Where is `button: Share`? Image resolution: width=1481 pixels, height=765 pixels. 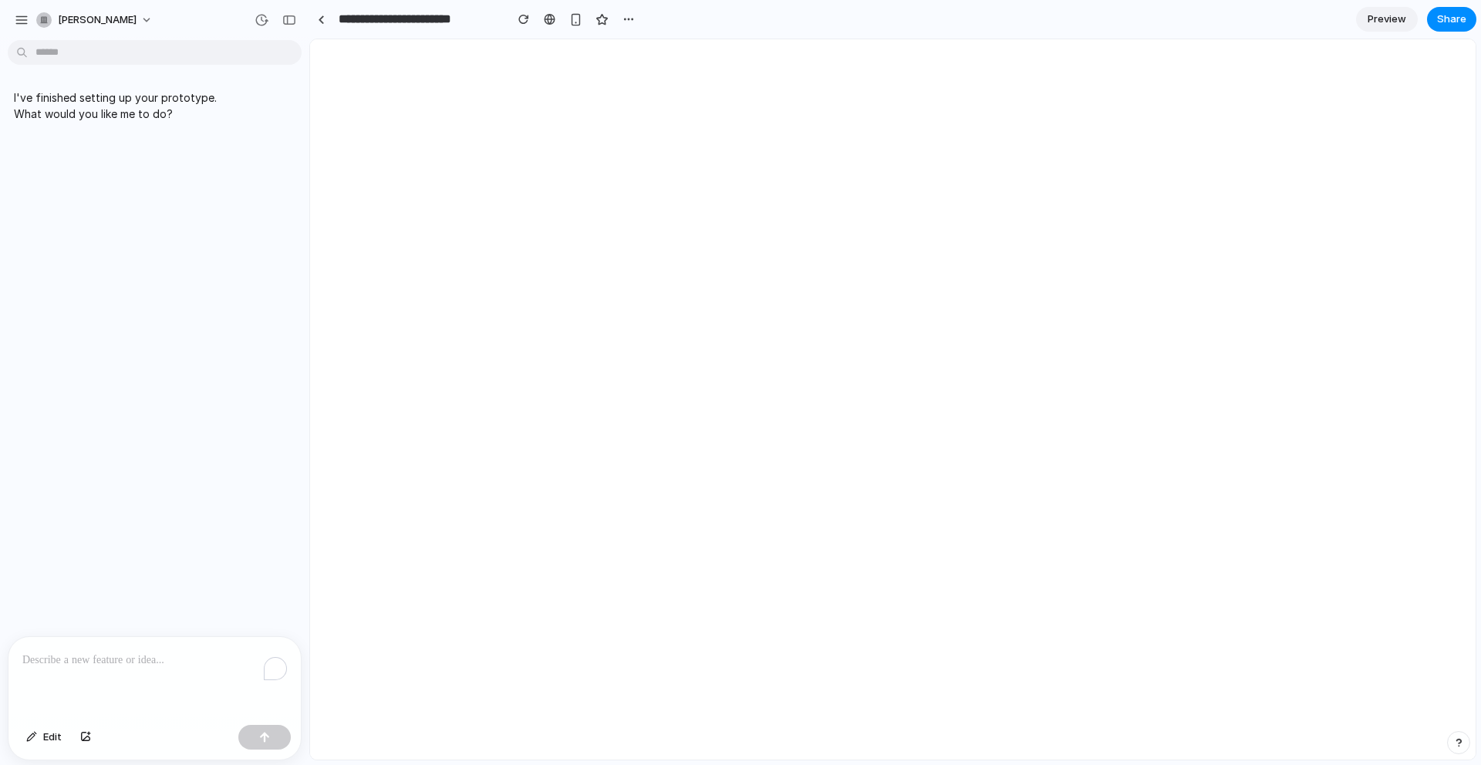
button: Share is located at coordinates (1452, 19).